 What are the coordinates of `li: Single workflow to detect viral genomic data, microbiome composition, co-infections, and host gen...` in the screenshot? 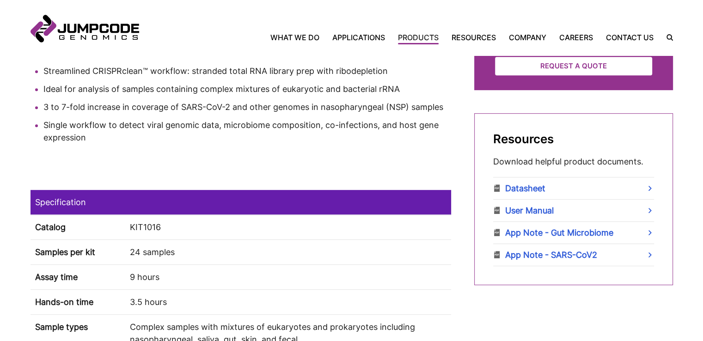 It's located at (247, 131).